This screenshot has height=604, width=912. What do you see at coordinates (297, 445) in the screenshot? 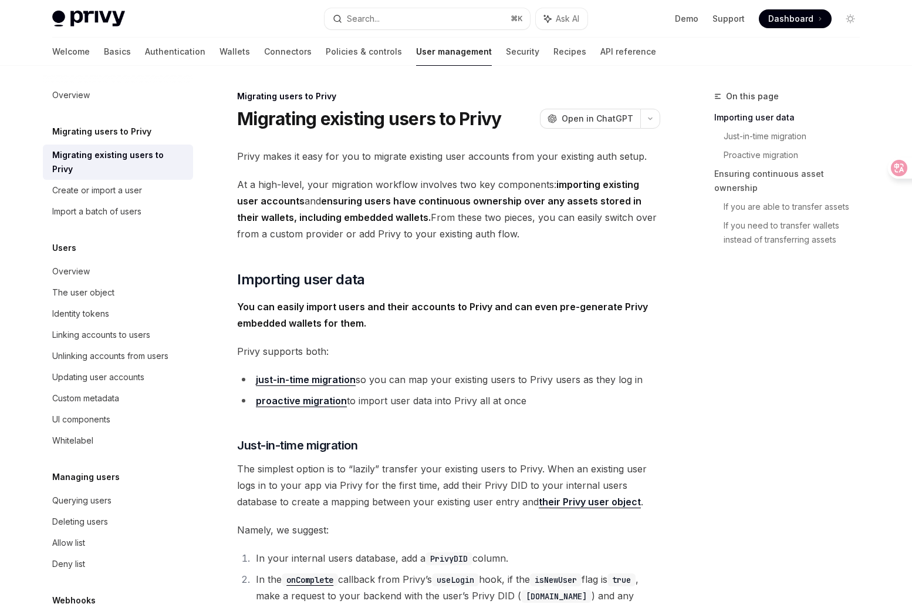
I see `span: Just-in-time migration` at bounding box center [297, 445].